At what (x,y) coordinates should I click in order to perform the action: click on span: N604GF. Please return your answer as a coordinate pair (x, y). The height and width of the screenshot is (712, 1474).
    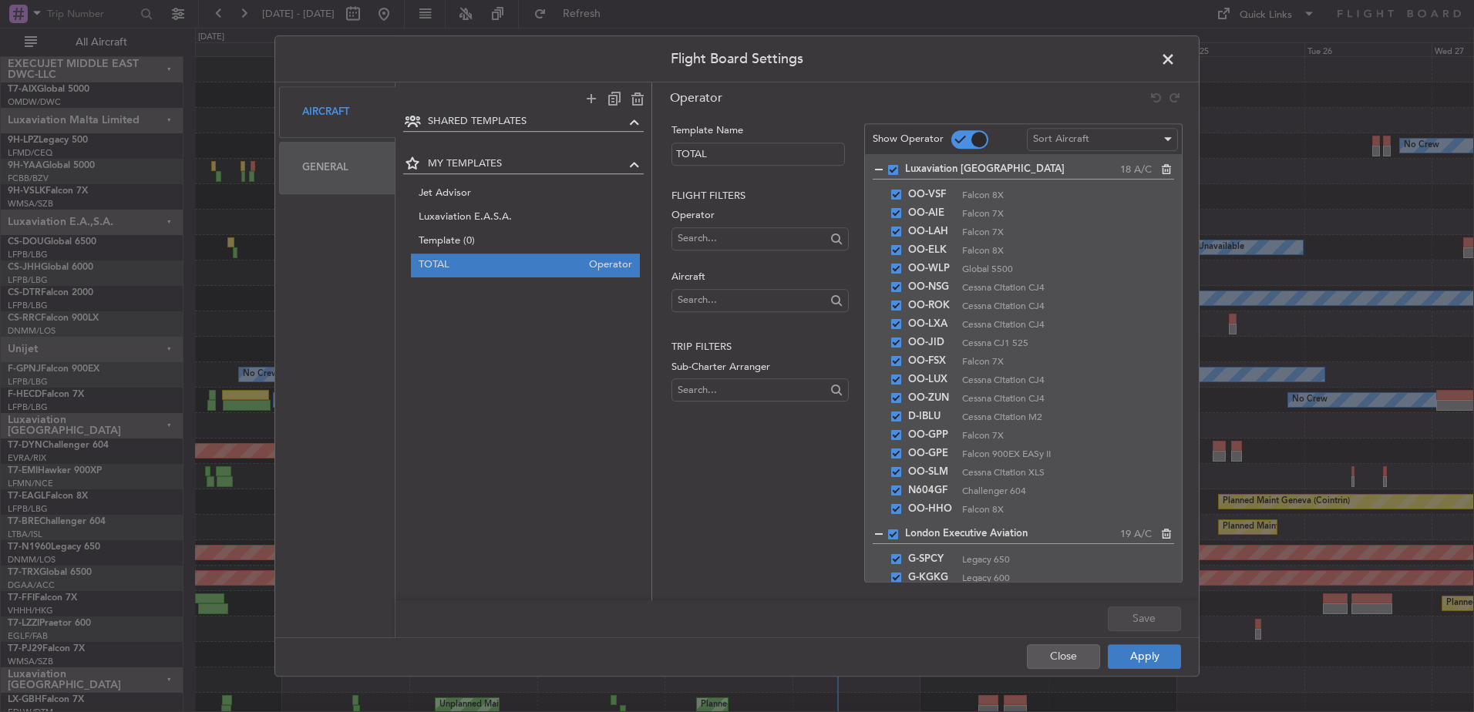
    Looking at the image, I should click on (931, 491).